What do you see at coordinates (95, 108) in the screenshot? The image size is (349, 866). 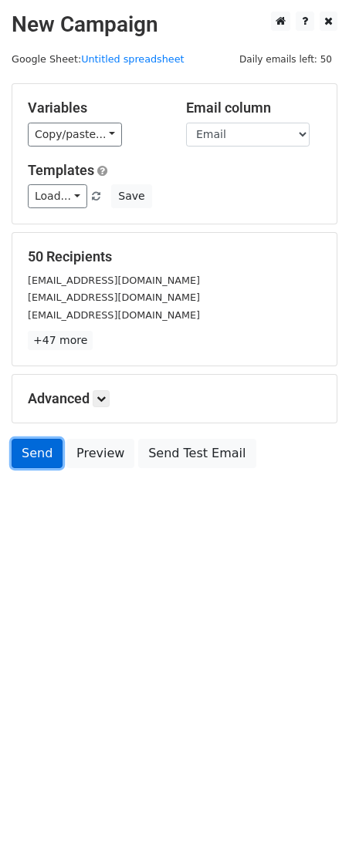 I see `h5: Variables` at bounding box center [95, 108].